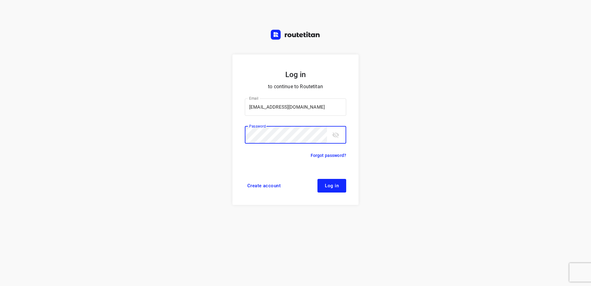  What do you see at coordinates (264, 186) in the screenshot?
I see `span: Create account` at bounding box center [264, 186].